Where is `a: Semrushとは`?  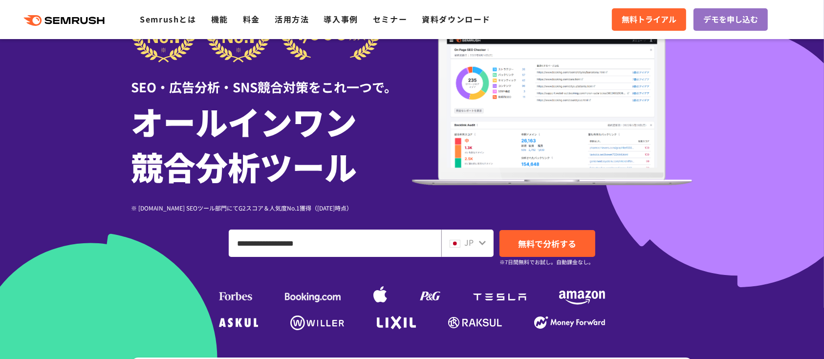 a: Semrushとは is located at coordinates (168, 19).